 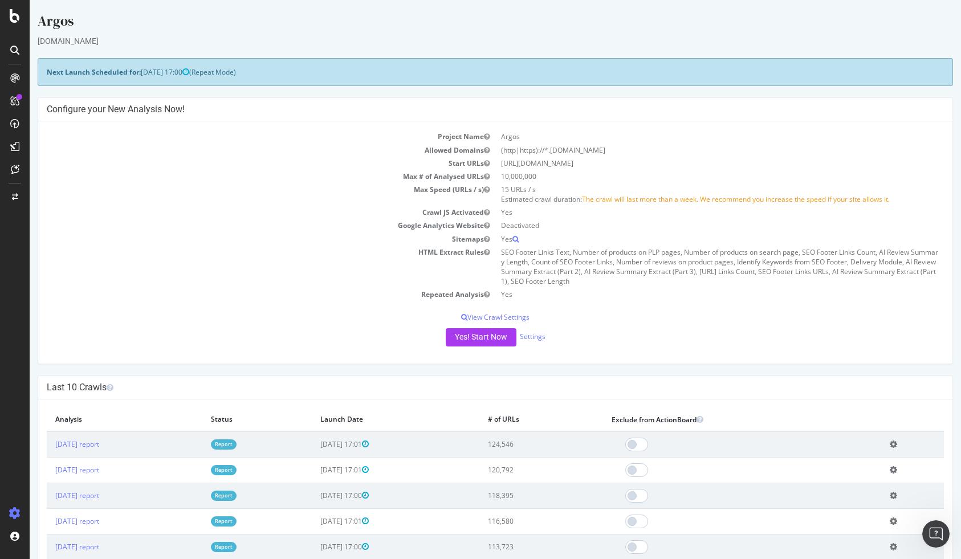 I want to click on td: 116,580, so click(x=511, y=521).